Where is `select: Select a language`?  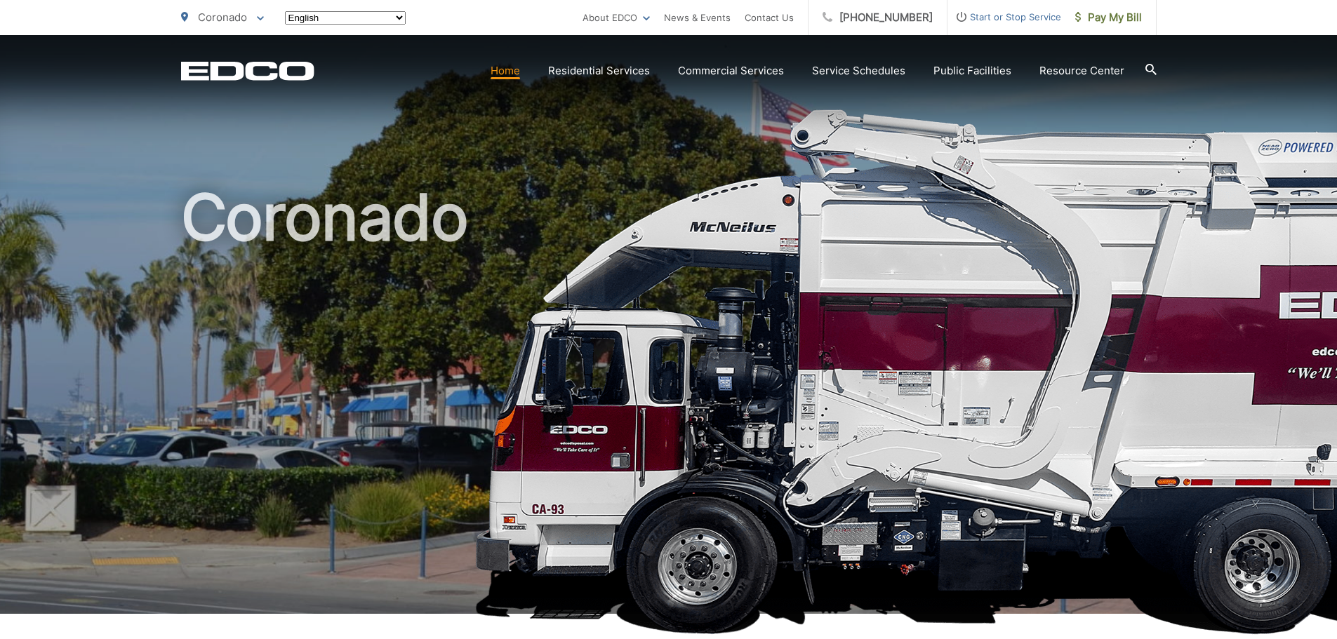
select: Select a language is located at coordinates (345, 18).